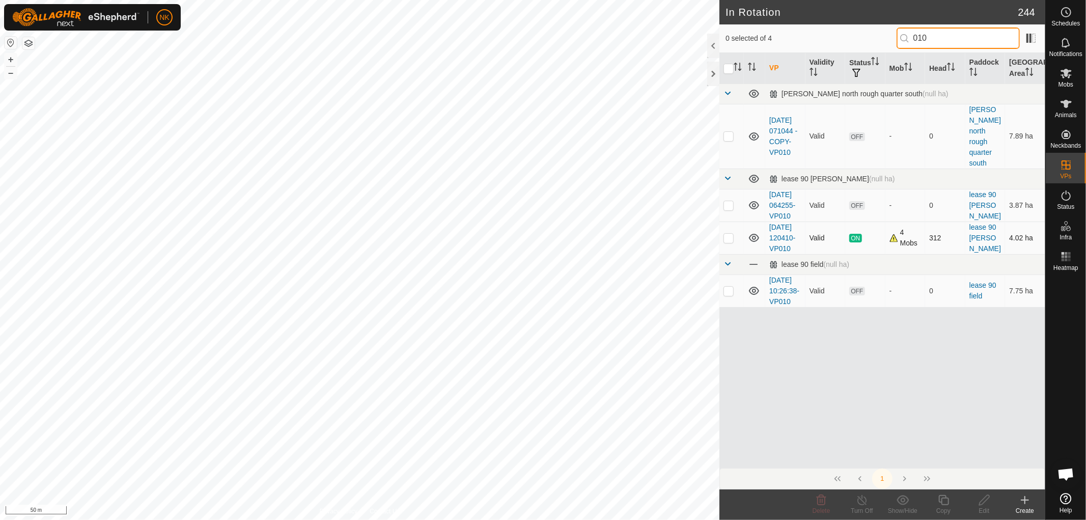 The width and height of the screenshot is (1086, 520). Describe the element at coordinates (1024, 238) in the screenshot. I see `td: 4.02 ha` at that location.